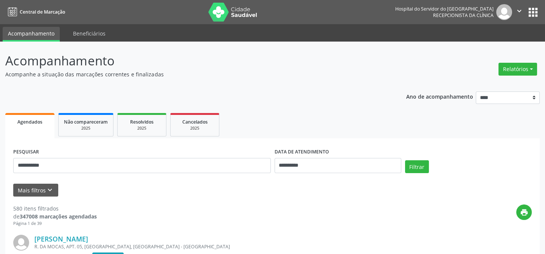 The image size is (545, 254). What do you see at coordinates (86, 122) in the screenshot?
I see `span: Não compareceram` at bounding box center [86, 122].